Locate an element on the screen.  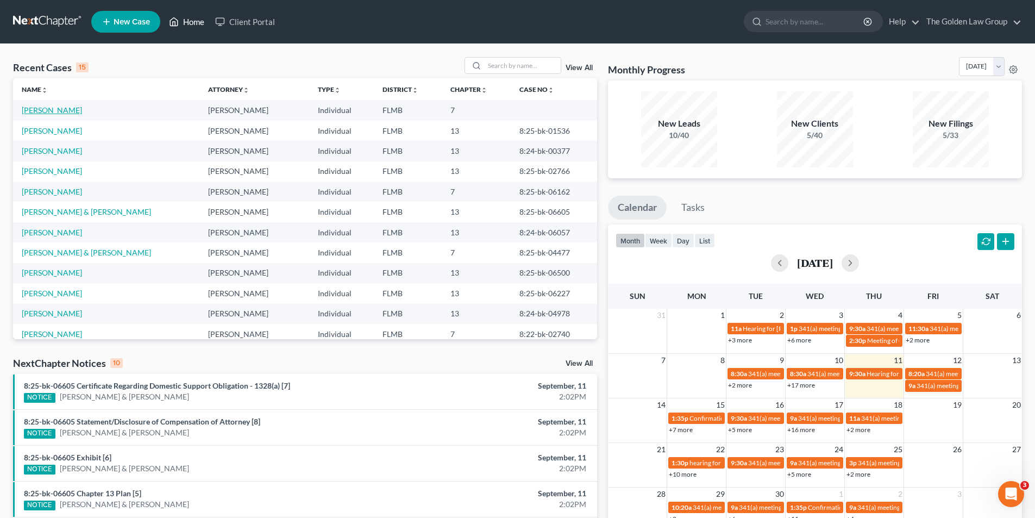
span: 12 is located at coordinates (957, 360).